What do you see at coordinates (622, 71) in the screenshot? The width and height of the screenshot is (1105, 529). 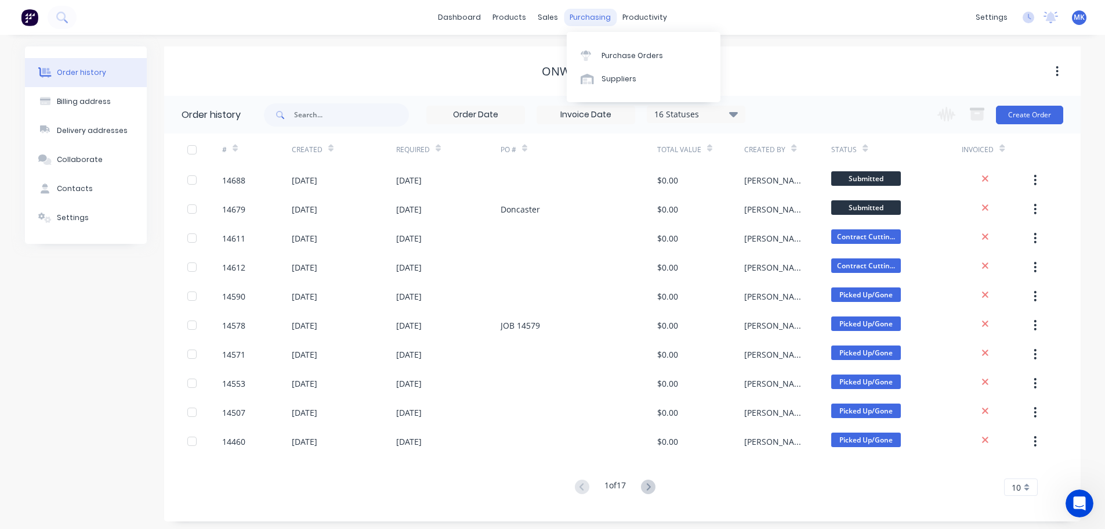 I see `div: Onward Concepts Pty Ltd` at bounding box center [622, 71].